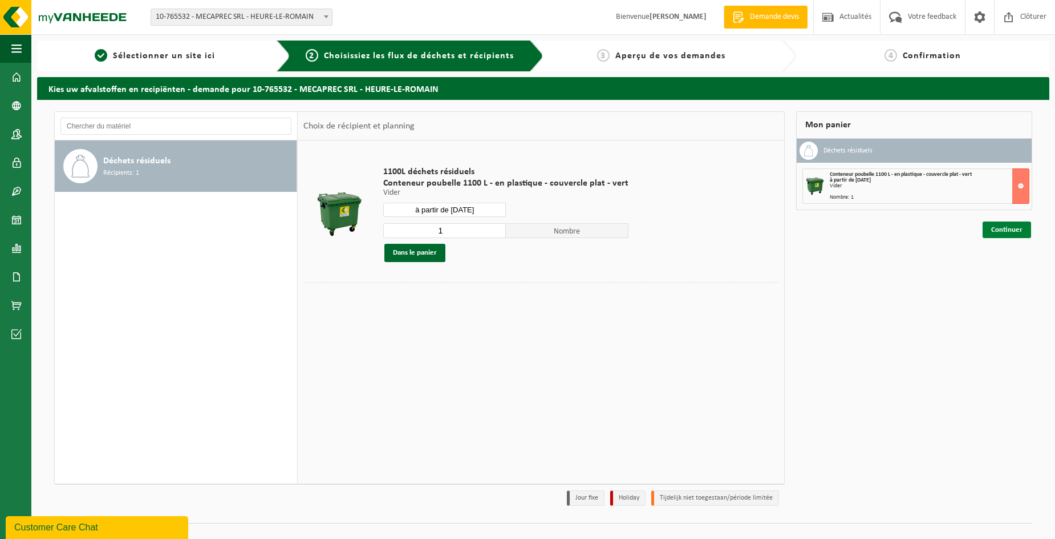 This screenshot has width=1055, height=539. Describe the element at coordinates (415, 253) in the screenshot. I see `button: Dans le panier` at that location.